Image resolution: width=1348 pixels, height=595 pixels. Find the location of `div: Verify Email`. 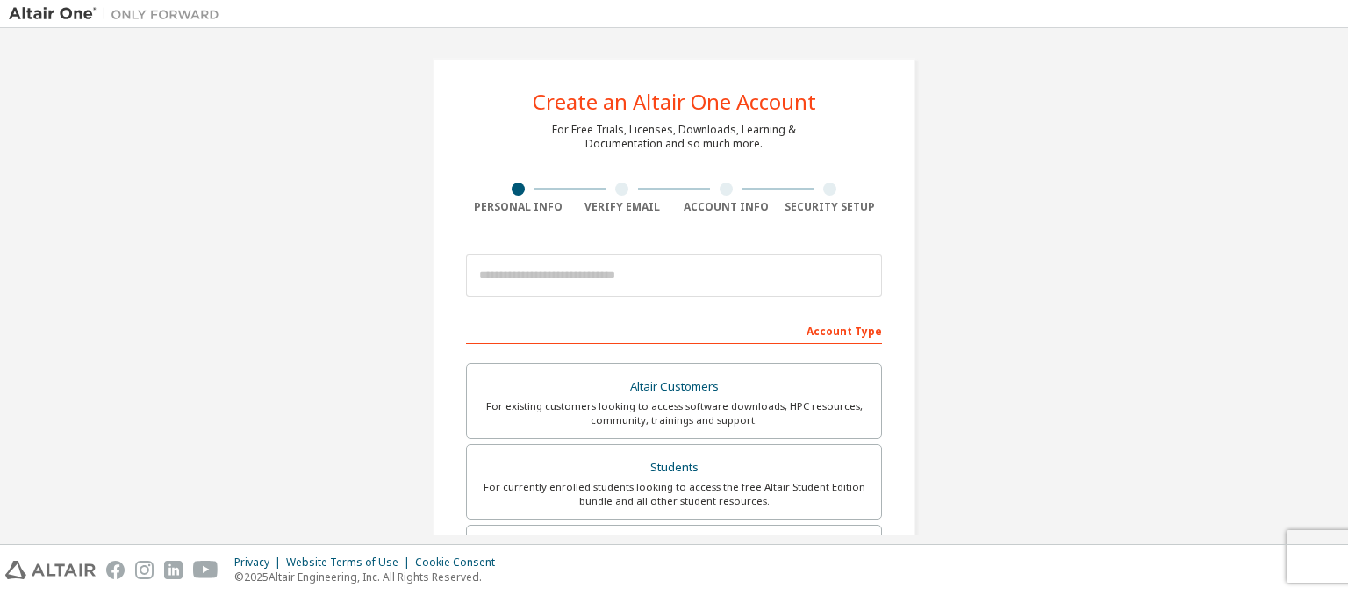

div: Verify Email is located at coordinates (622, 207).